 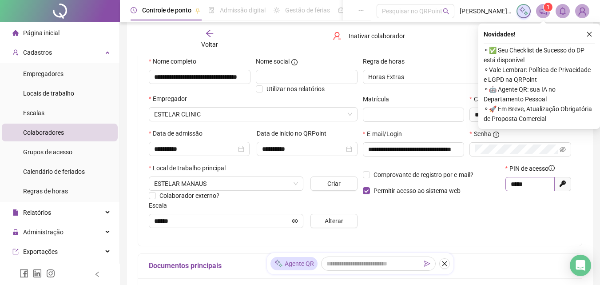 What do you see at coordinates (417, 191) in the screenshot?
I see `span: Permitir acesso ao sistema web` at bounding box center [417, 191].